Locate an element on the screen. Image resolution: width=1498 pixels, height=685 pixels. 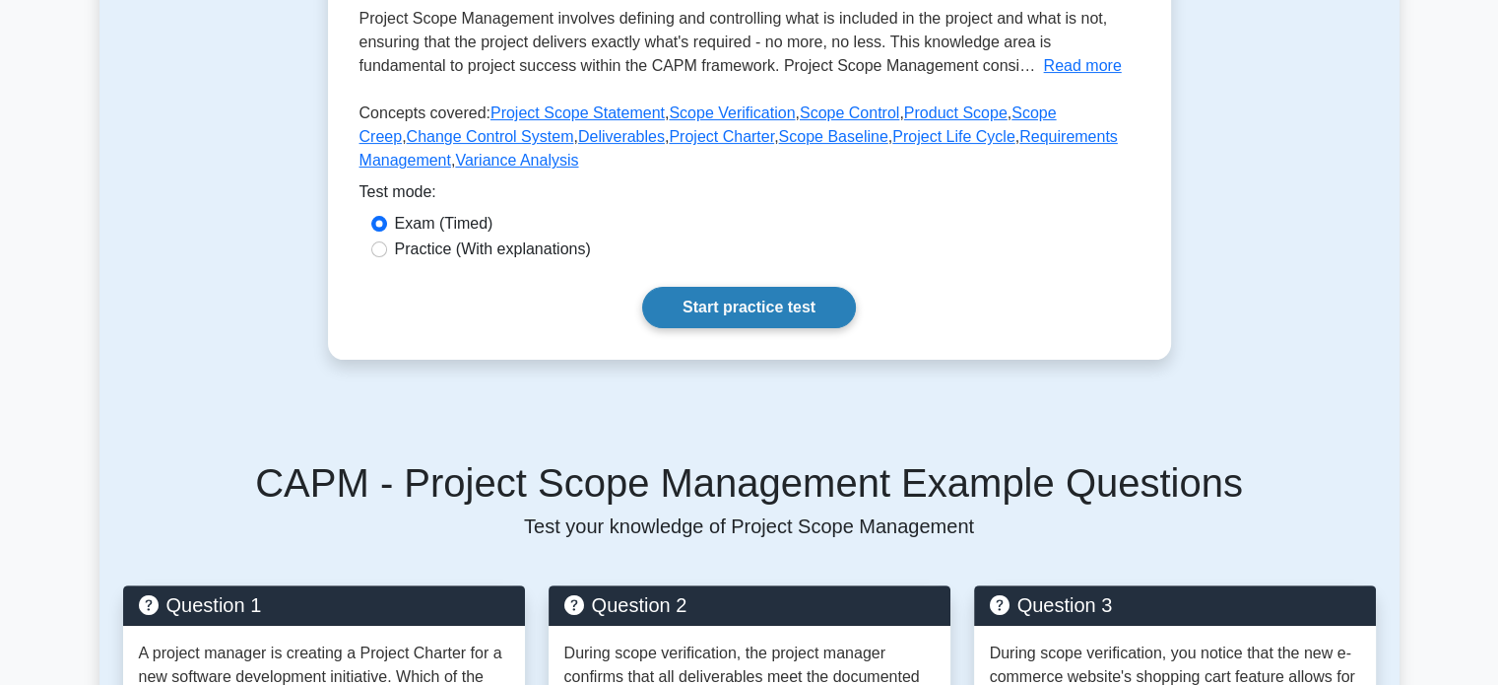
a: Product Scope is located at coordinates (956, 112).